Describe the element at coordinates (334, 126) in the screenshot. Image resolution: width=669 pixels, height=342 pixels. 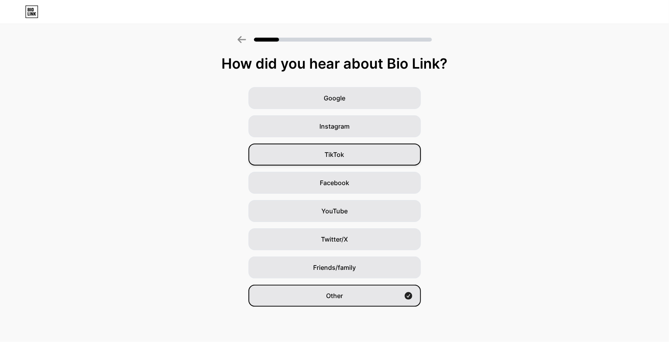
I see `span: Instagram` at that location.